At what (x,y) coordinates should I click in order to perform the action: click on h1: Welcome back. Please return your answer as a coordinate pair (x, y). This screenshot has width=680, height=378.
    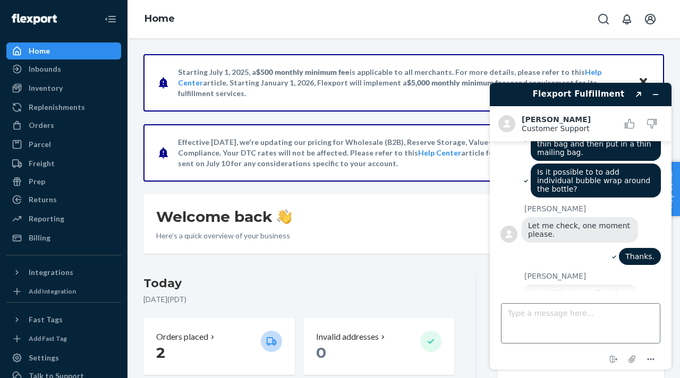
    Looking at the image, I should click on (224, 217).